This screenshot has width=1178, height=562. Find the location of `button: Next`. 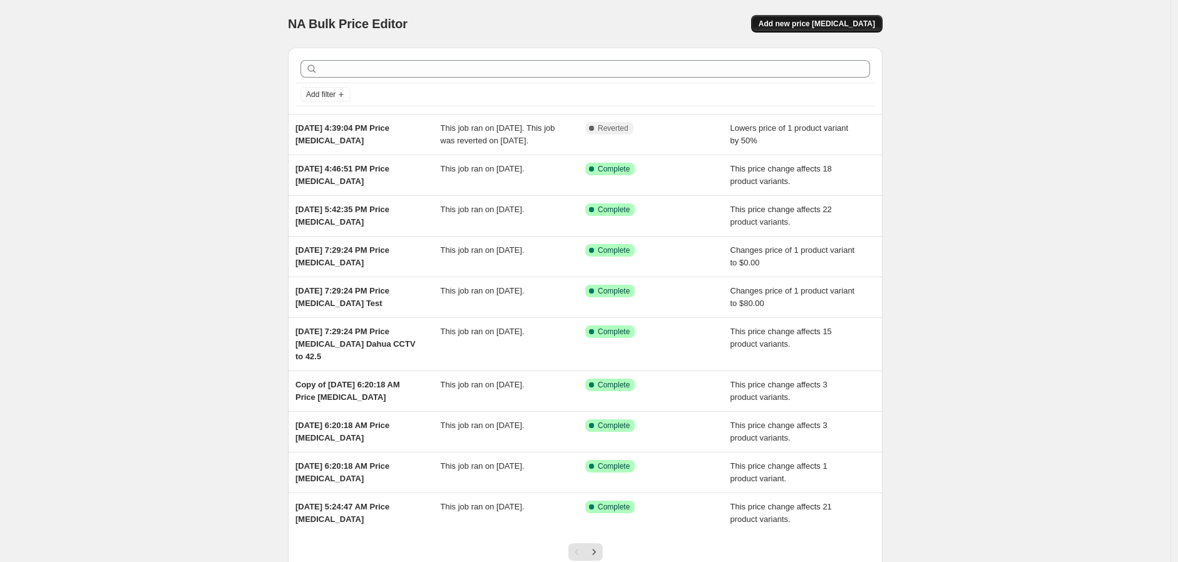

button: Next is located at coordinates (594, 552).